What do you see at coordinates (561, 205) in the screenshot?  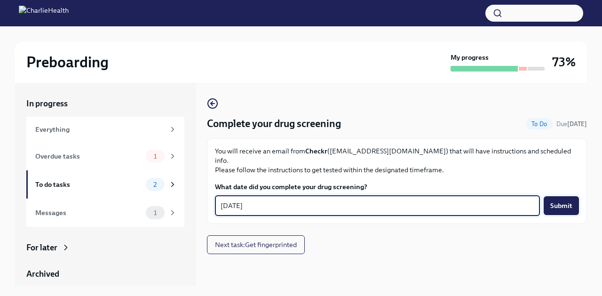 I see `span: Submit` at bounding box center [561, 205].